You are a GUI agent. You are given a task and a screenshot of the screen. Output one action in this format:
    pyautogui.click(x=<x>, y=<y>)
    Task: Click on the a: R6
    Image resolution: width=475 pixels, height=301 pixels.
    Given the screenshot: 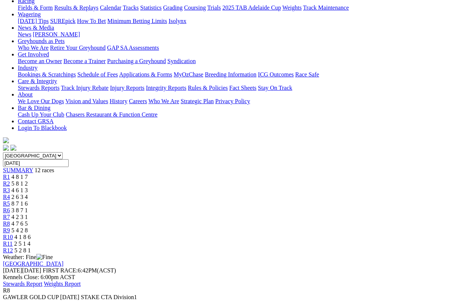 What is the action you would take?
    pyautogui.click(x=6, y=210)
    